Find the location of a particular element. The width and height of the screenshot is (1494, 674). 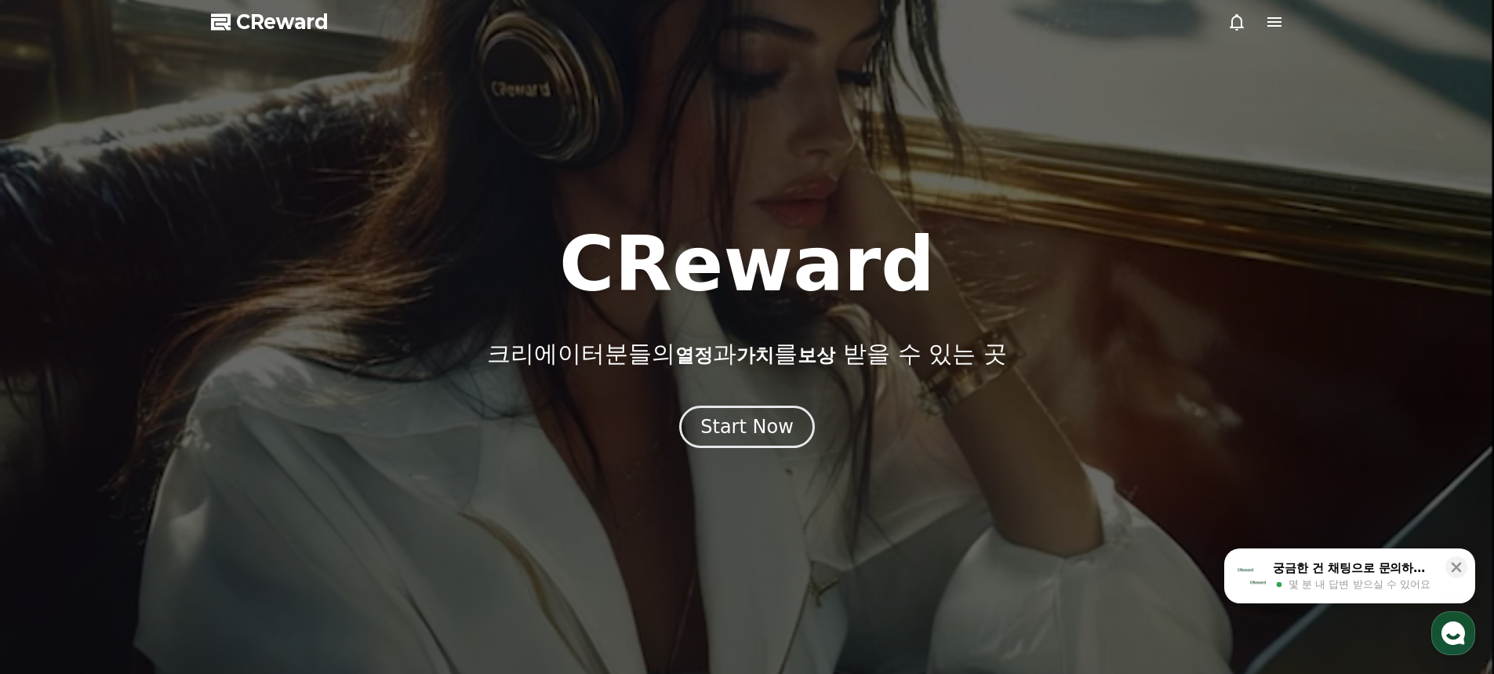

a: Start Now is located at coordinates (747, 428).